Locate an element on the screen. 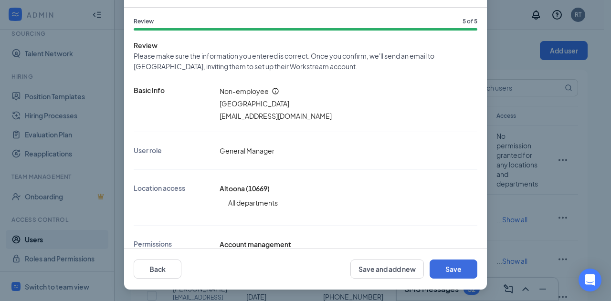 The height and width of the screenshot is (301, 611). span: Non-employee is located at coordinates (244, 91).